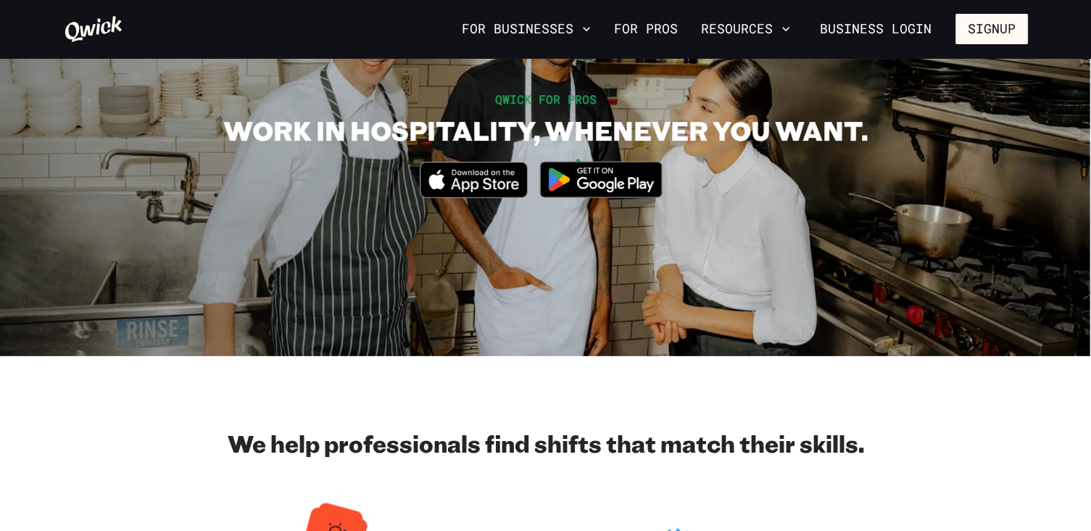 Image resolution: width=1091 pixels, height=531 pixels. I want to click on h2: We help professionals find shifts that match their skills., so click(546, 443).